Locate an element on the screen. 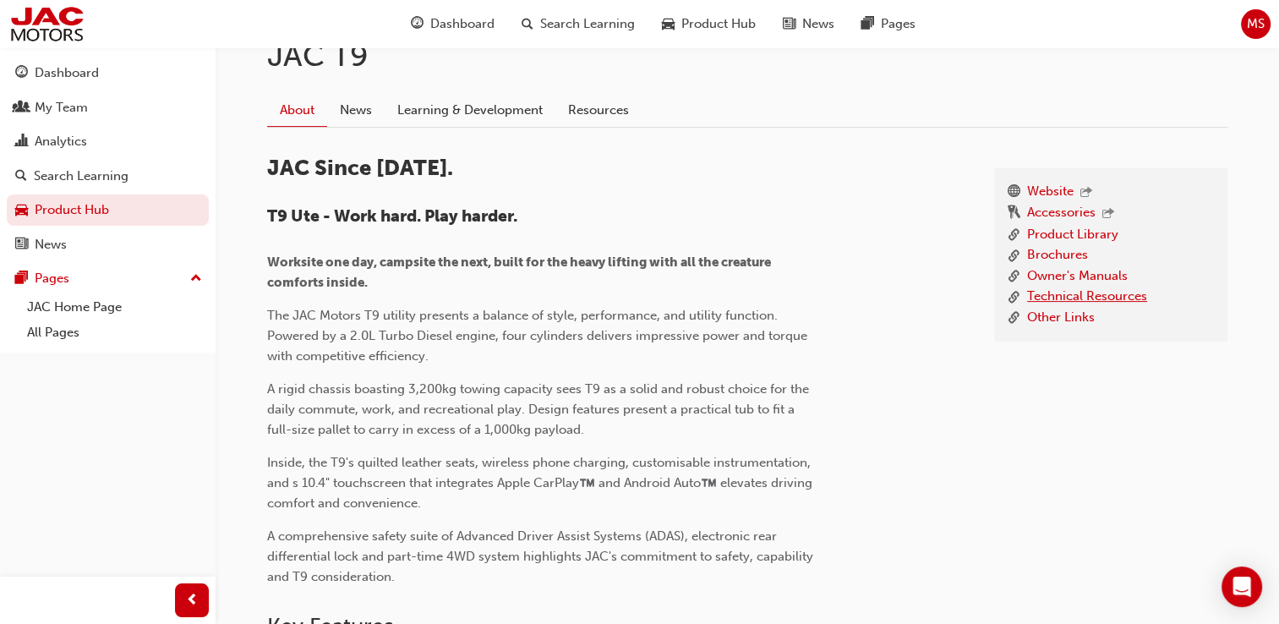 This screenshot has height=624, width=1279. a: All Pages is located at coordinates (114, 332).